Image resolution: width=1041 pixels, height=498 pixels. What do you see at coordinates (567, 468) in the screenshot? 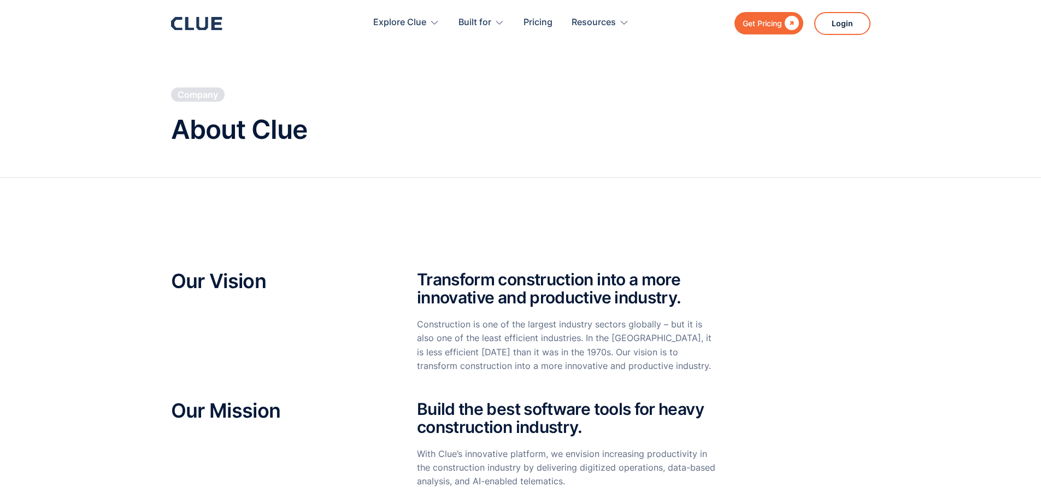
I see `p: With Clue’s innovative platform, we envision increasing productivity in the construction industry...` at bounding box center [567, 468].